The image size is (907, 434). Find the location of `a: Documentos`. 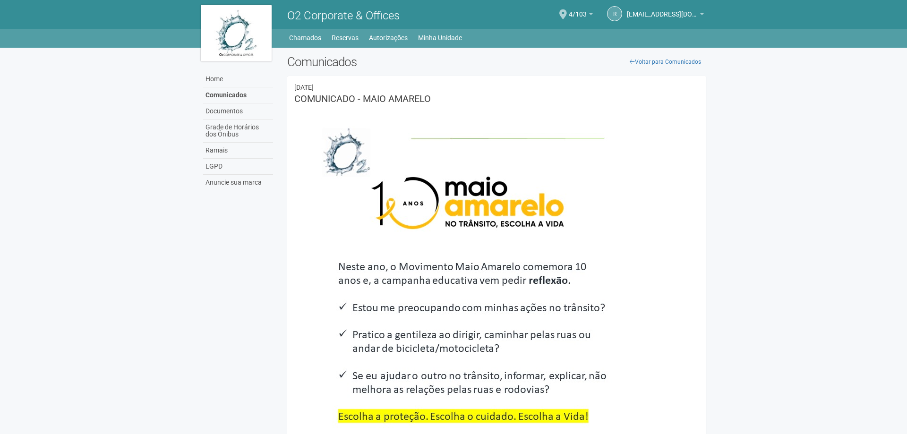

a: Documentos is located at coordinates (238, 112).